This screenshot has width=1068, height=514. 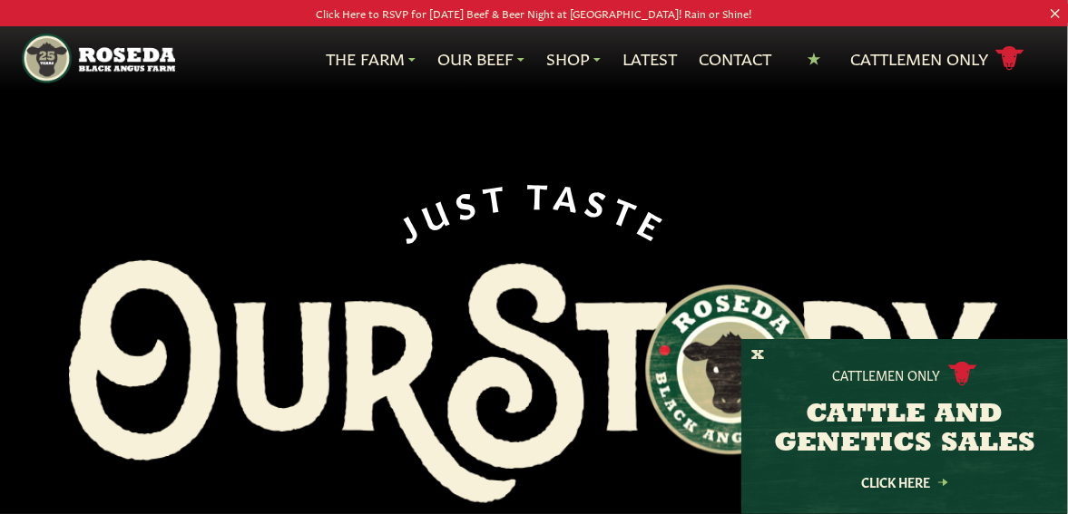 I want to click on p: Cattlemen Only, so click(x=886, y=375).